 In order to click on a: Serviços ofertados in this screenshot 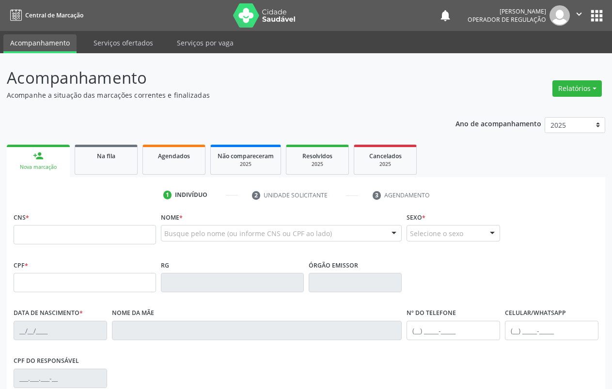, I will do `click(123, 43)`.